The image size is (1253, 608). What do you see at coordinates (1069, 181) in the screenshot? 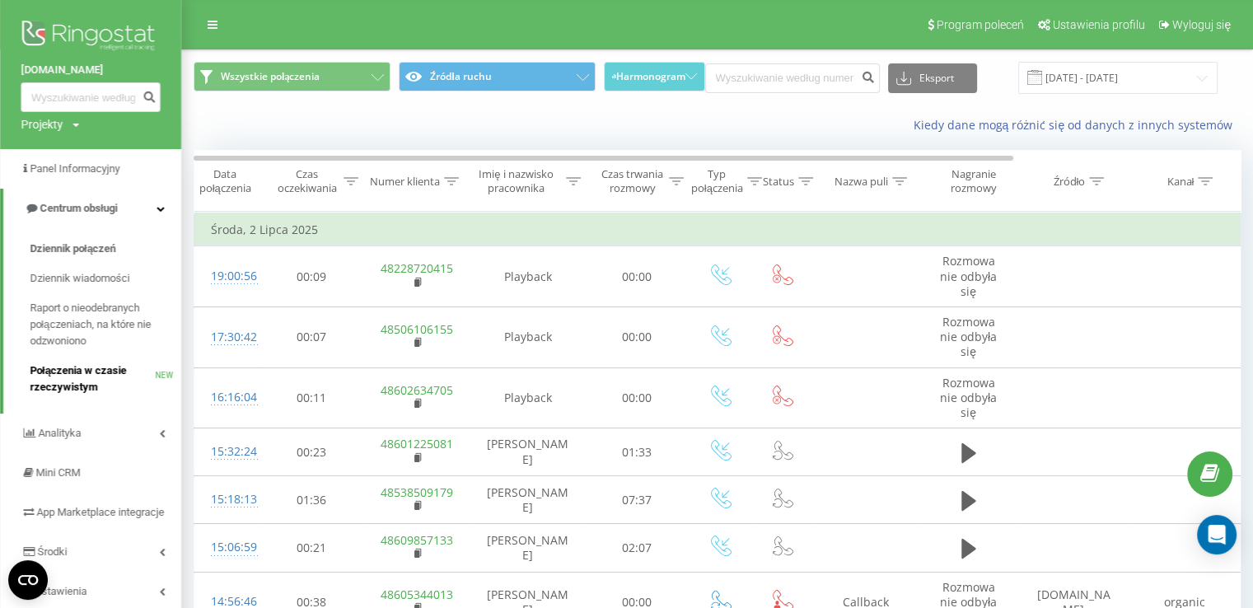
I see `div: Źródło` at bounding box center [1069, 181].